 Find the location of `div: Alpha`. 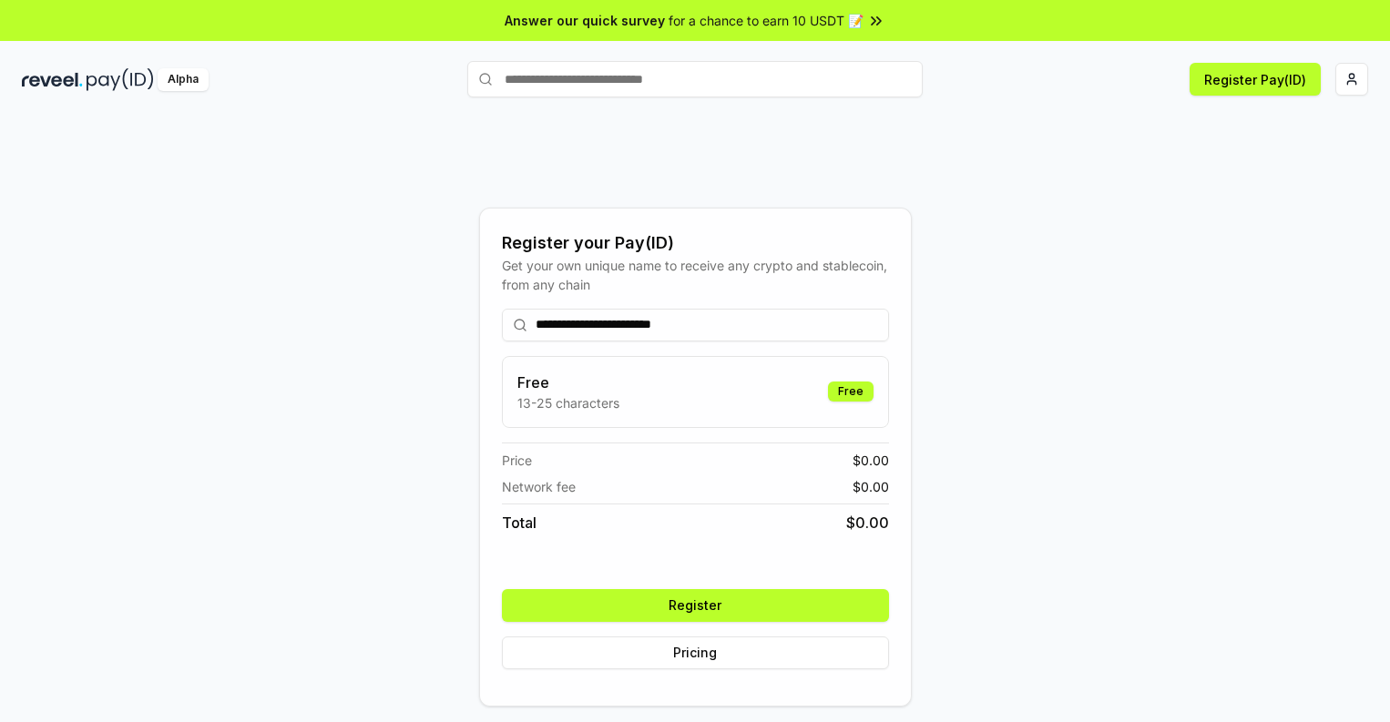

div: Alpha is located at coordinates (183, 79).